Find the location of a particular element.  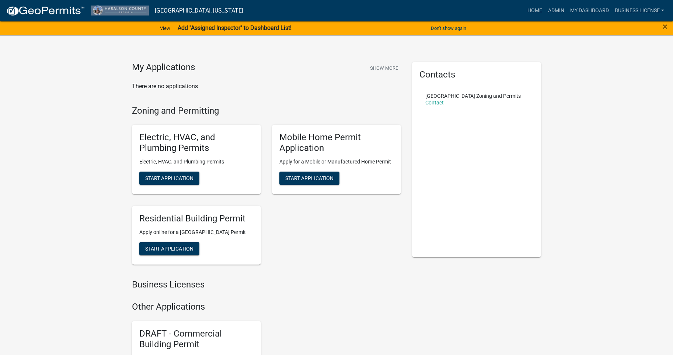

a: Contact is located at coordinates (435, 103).